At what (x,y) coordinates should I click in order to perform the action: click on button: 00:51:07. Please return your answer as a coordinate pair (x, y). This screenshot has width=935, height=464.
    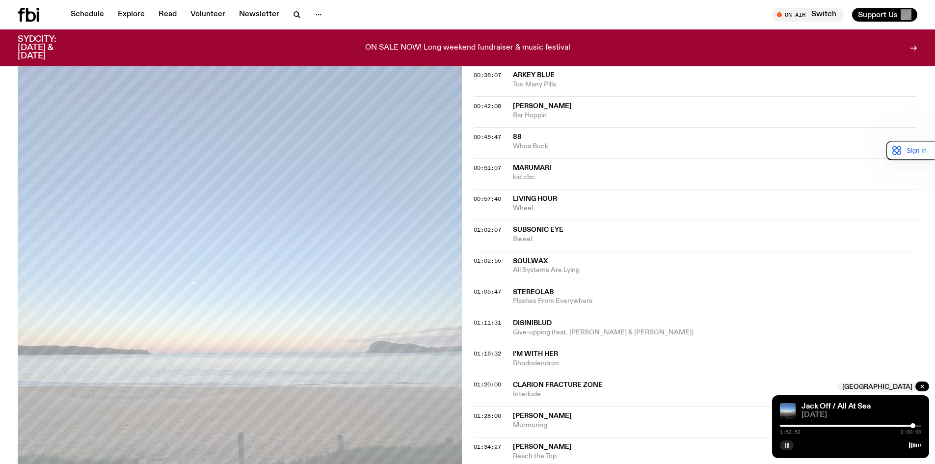
    Looking at the image, I should click on (487, 168).